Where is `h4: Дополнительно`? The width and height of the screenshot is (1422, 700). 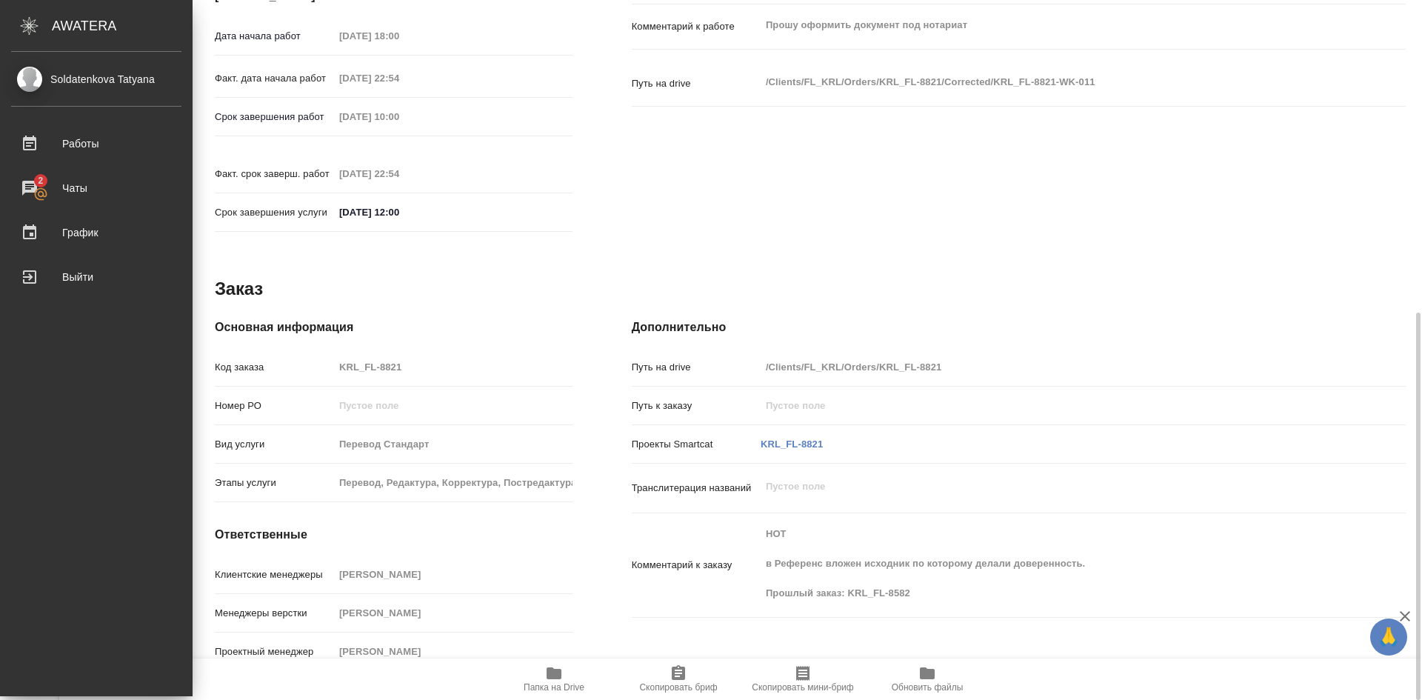 h4: Дополнительно is located at coordinates (1018, 327).